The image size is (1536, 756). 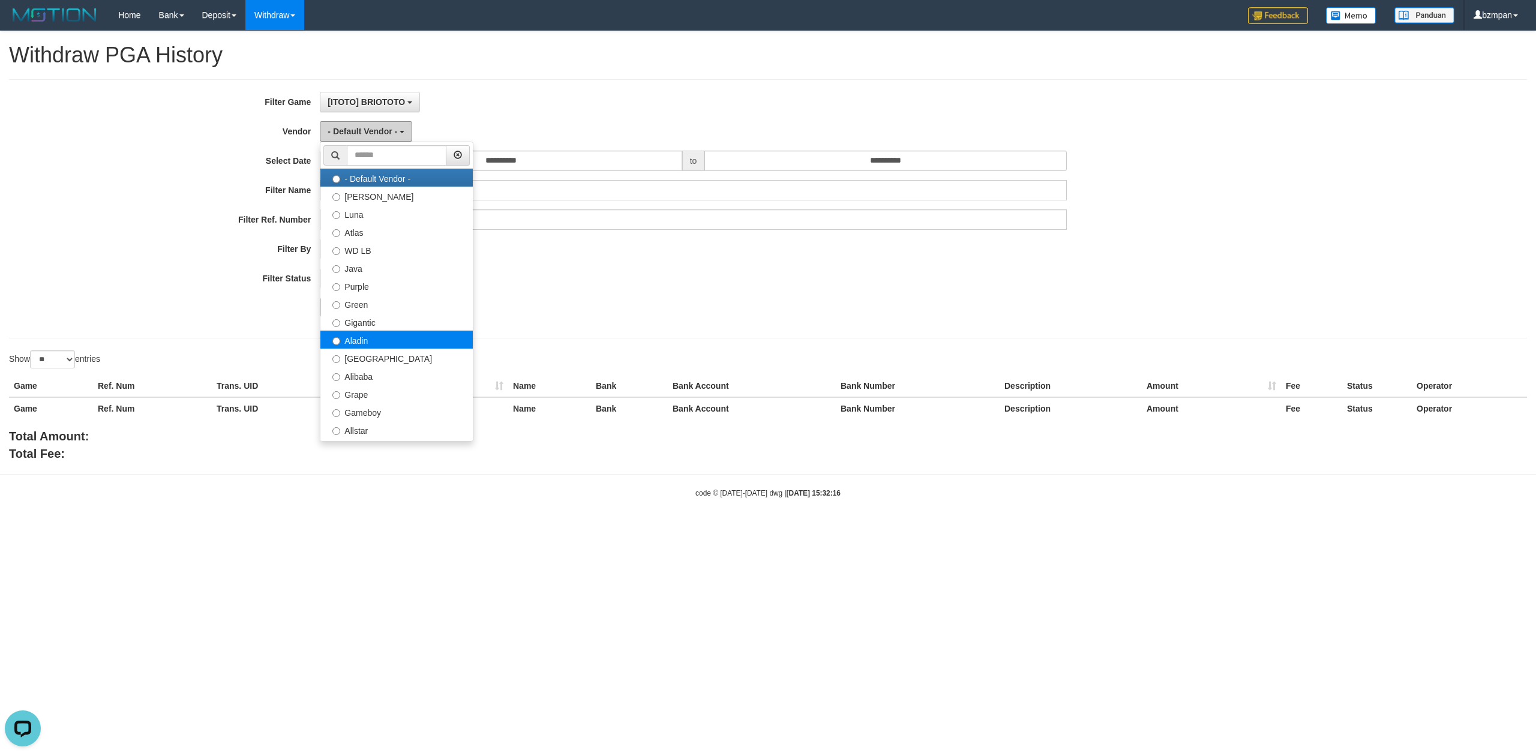 I want to click on span: to, so click(x=694, y=161).